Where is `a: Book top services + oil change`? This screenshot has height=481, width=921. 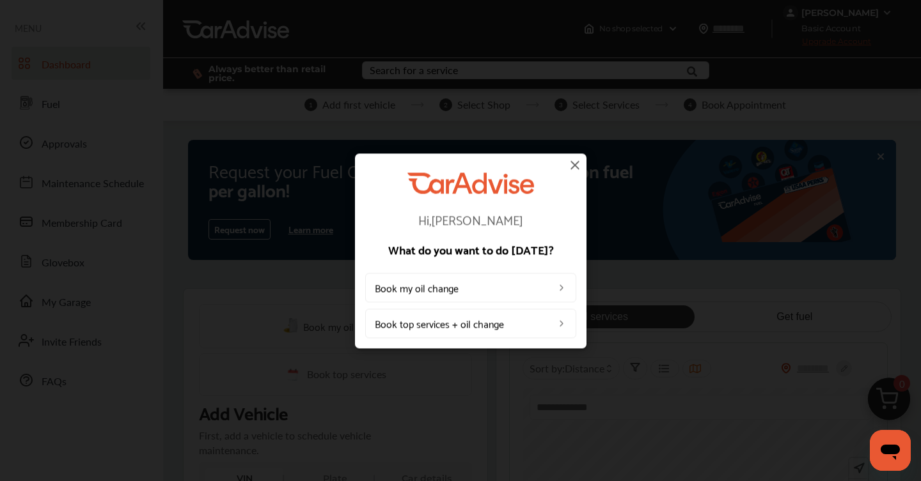
a: Book top services + oil change is located at coordinates (471, 324).